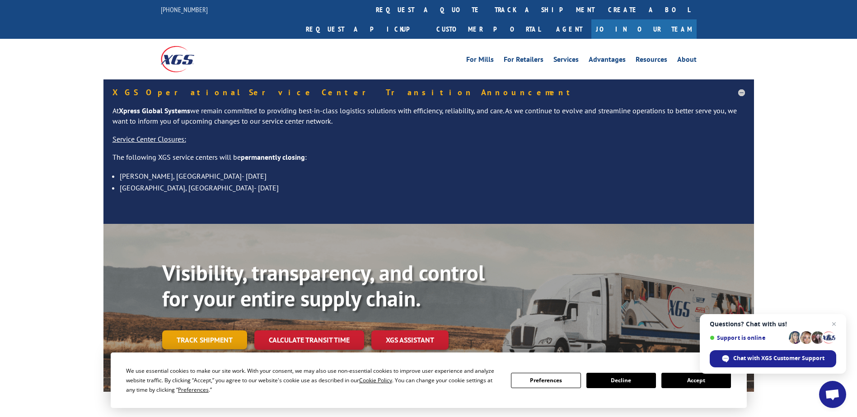 This screenshot has height=417, width=857. I want to click on b: Visibility, transparency, and control for your entire supply chain., so click(323, 286).